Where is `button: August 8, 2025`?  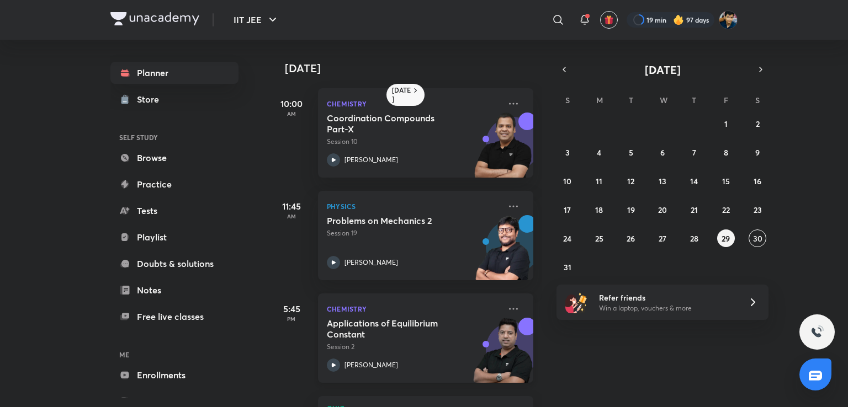
button: August 8, 2025 is located at coordinates (726, 152).